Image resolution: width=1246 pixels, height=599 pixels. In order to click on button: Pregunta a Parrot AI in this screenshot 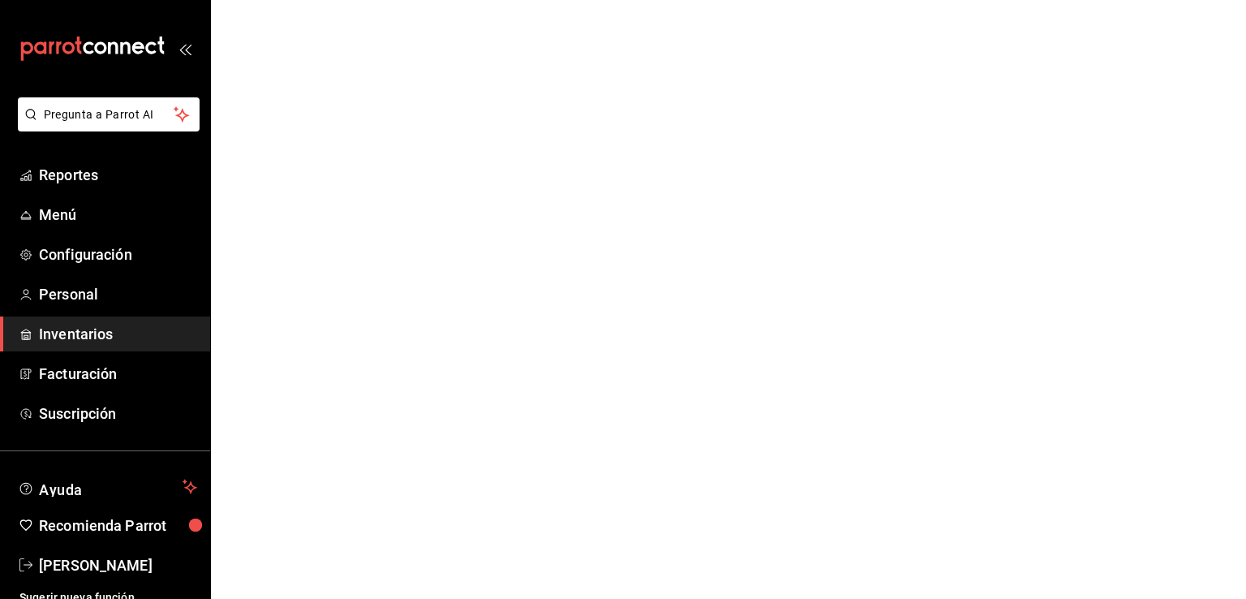, I will do `click(109, 114)`.